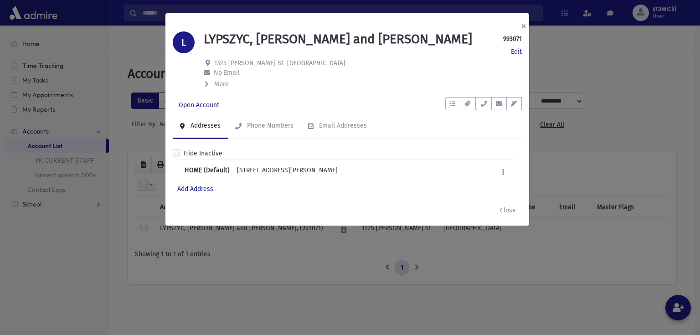 Image resolution: width=700 pixels, height=335 pixels. I want to click on div: Phone Numbers, so click(269, 125).